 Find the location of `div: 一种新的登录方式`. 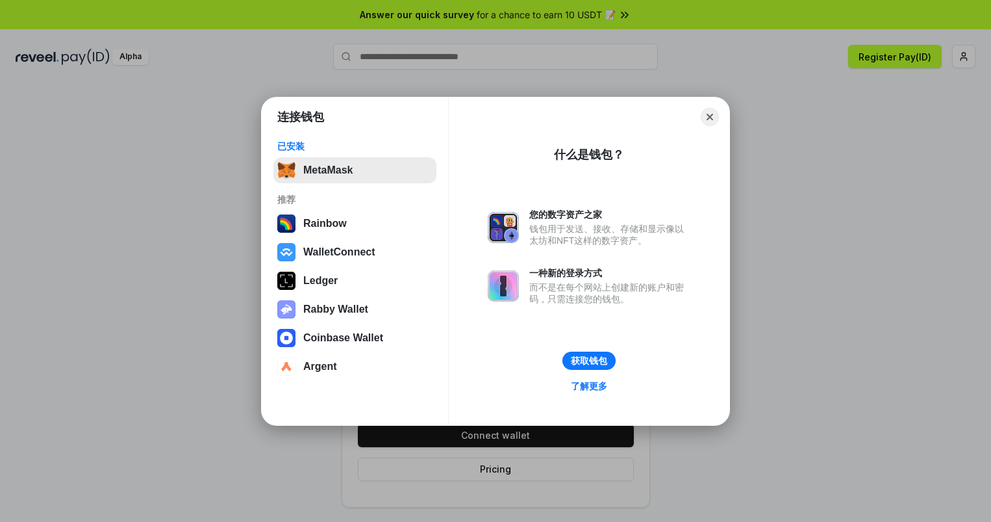

div: 一种新的登录方式 is located at coordinates (610, 273).